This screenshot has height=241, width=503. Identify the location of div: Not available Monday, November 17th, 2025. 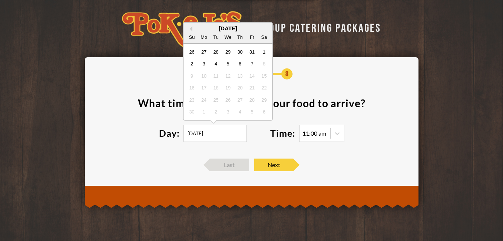
(203, 88).